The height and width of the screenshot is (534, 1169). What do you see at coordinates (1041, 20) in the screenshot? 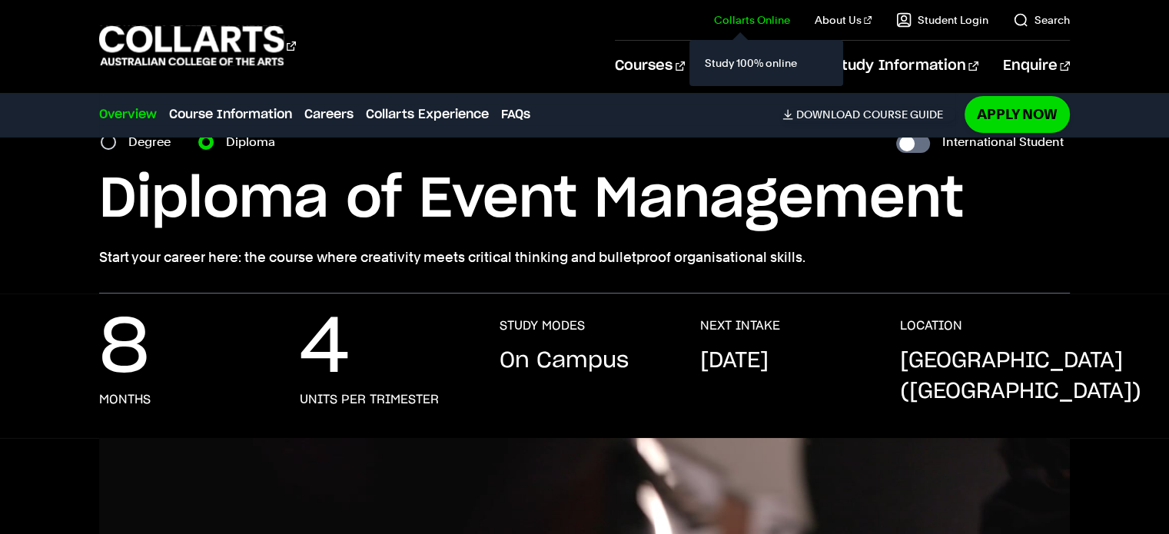
I see `a: Search` at bounding box center [1041, 20].